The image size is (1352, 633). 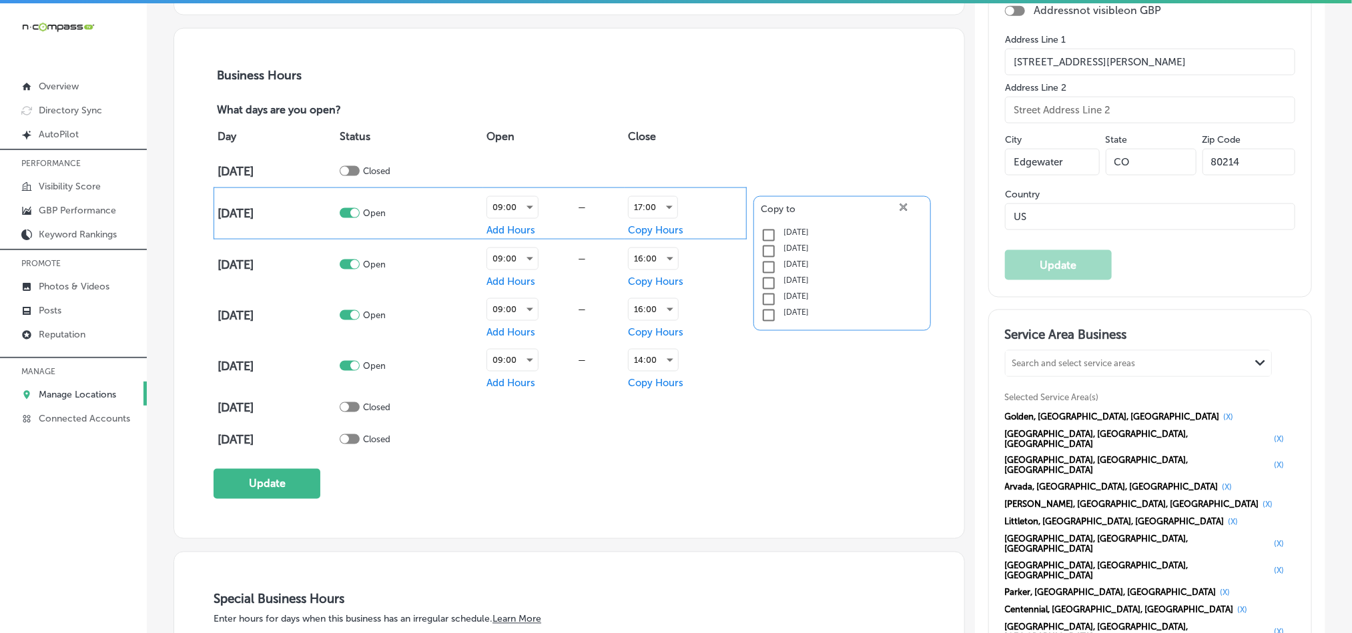 What do you see at coordinates (69, 186) in the screenshot?
I see `p: Visibility Score` at bounding box center [69, 186].